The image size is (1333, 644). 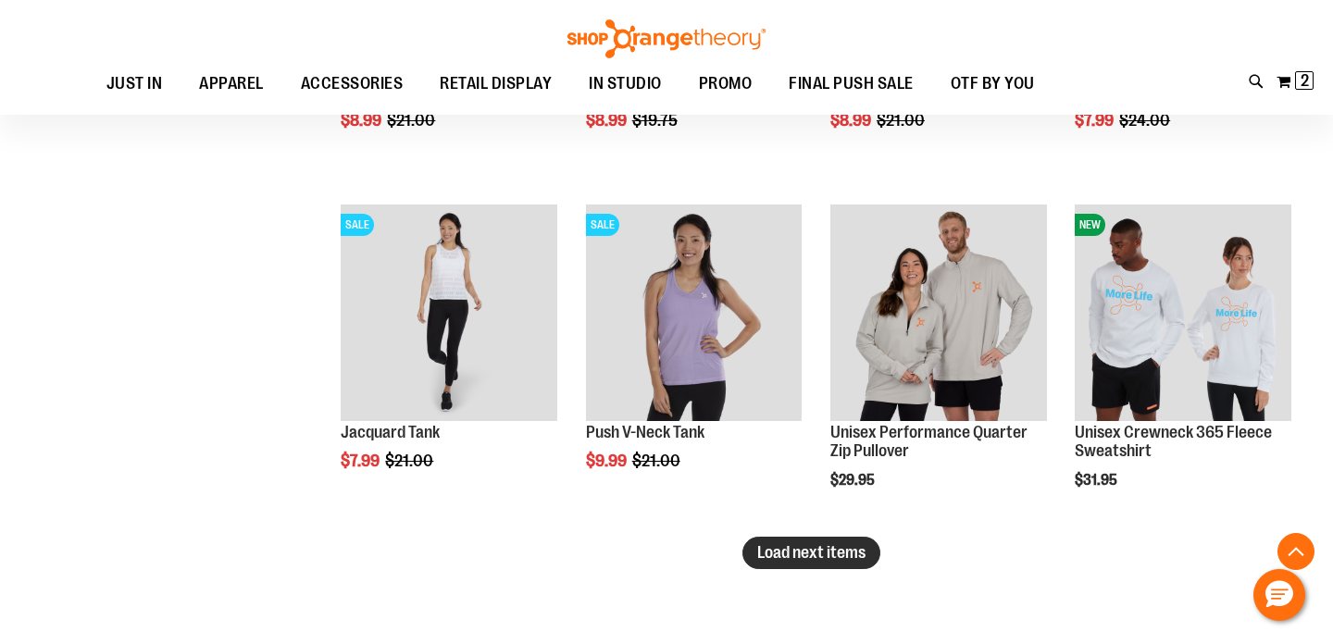 What do you see at coordinates (811, 553) in the screenshot?
I see `span: Load next items` at bounding box center [811, 553].